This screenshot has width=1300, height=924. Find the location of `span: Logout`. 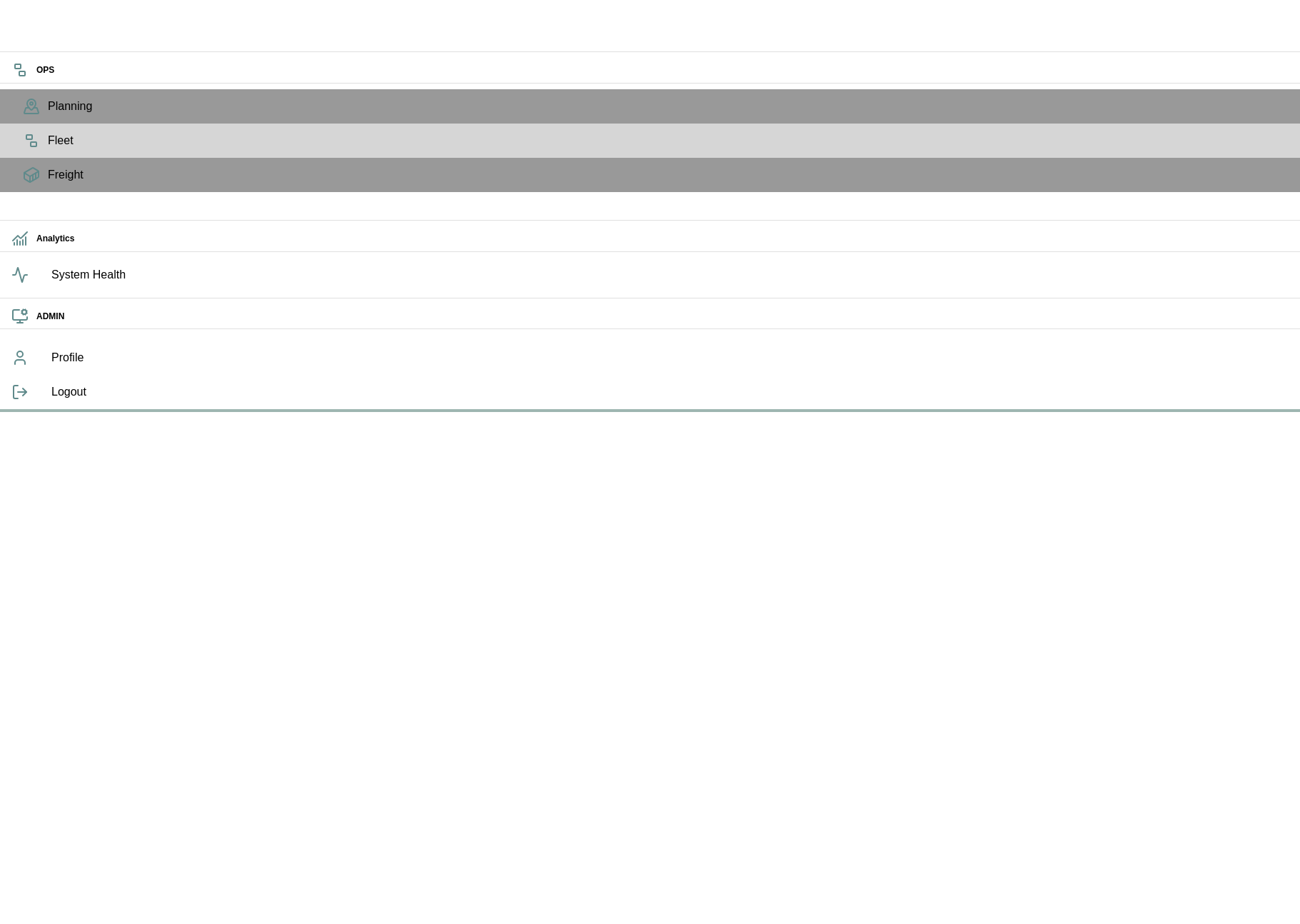

span: Logout is located at coordinates (670, 392).